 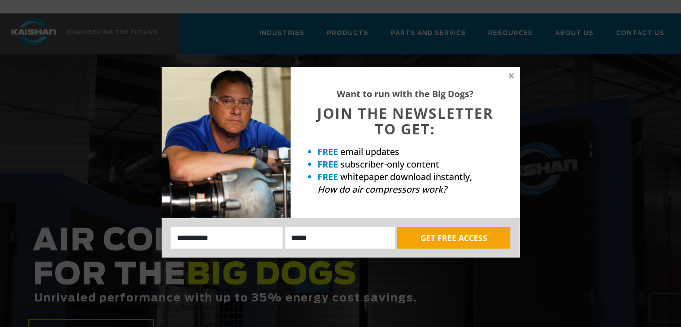 I want to click on span: whitepaper download instantly,, so click(x=406, y=176).